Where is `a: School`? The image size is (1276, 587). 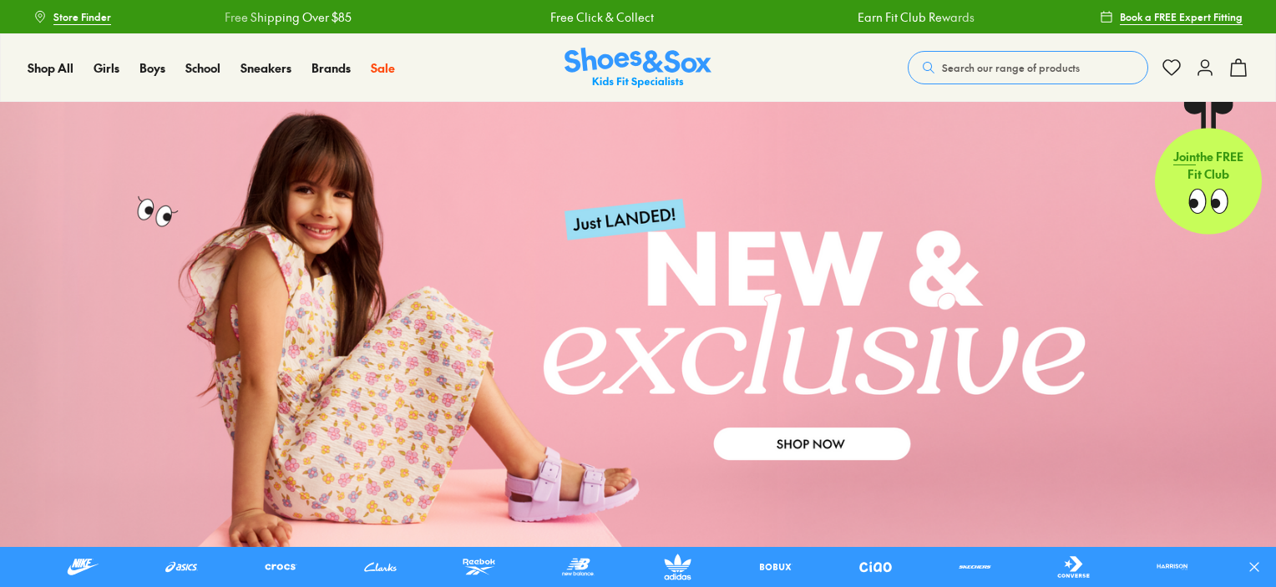 a: School is located at coordinates (203, 68).